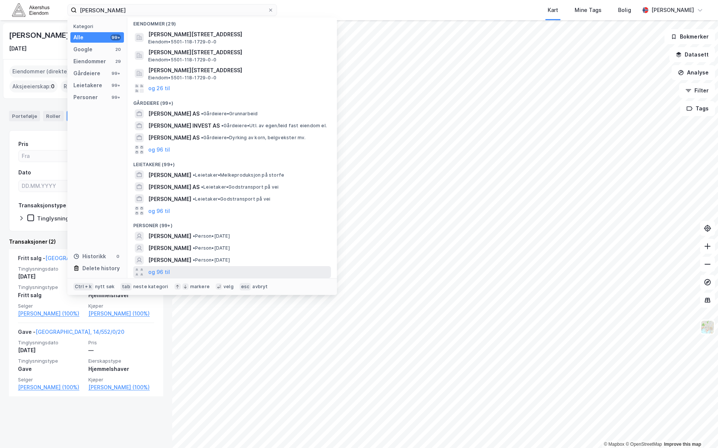  Describe the element at coordinates (697, 91) in the screenshot. I see `button: Filter` at that location.